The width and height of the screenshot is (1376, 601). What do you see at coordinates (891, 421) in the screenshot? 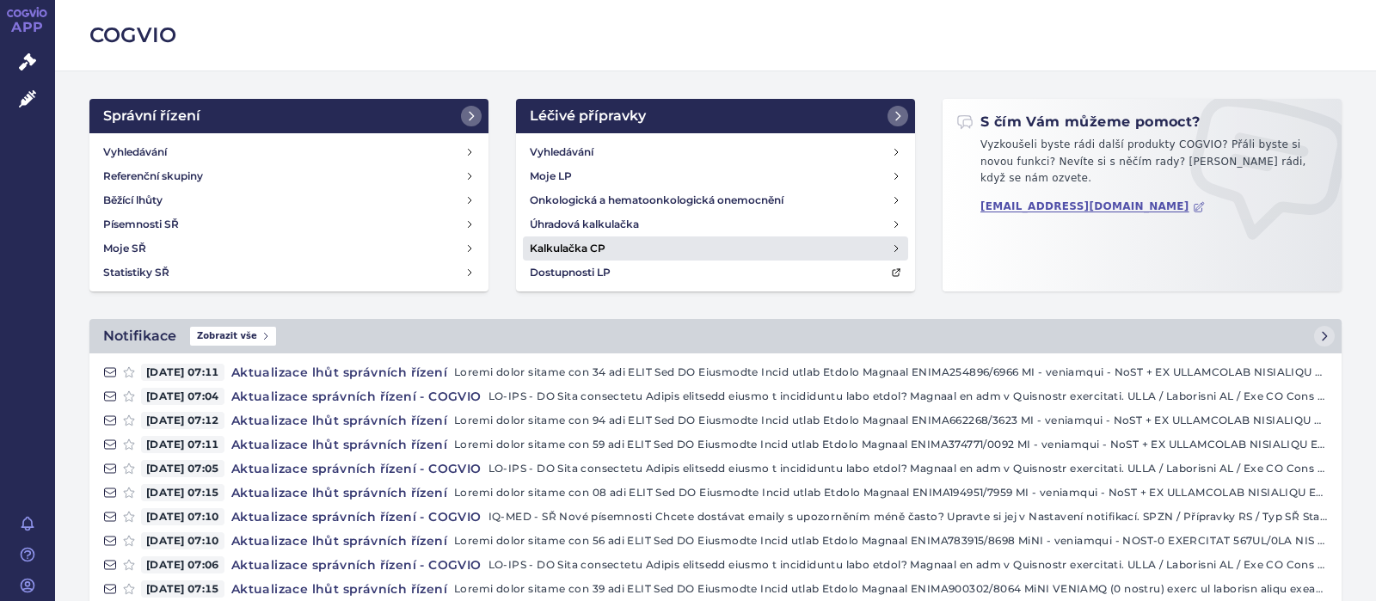
I see `p: Loremi dolor sitame con 94 adi ELIT Sed DO Eiusmodte Incid utlab Etdolo Magnaal ENIMA662268/3623 ...` at bounding box center [891, 421].